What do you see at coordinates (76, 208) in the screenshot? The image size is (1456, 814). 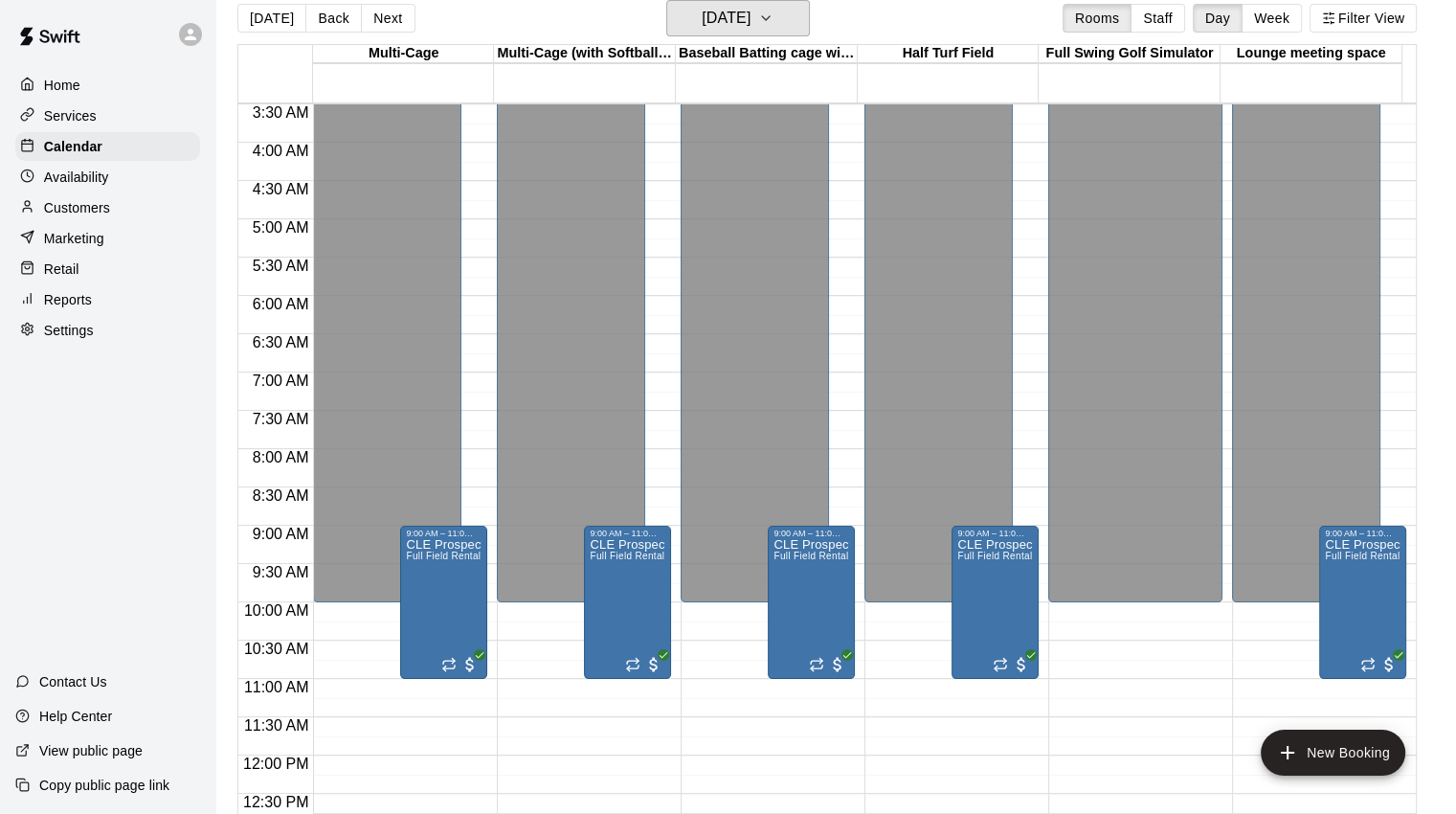 I see `p: Customers` at bounding box center [76, 208].